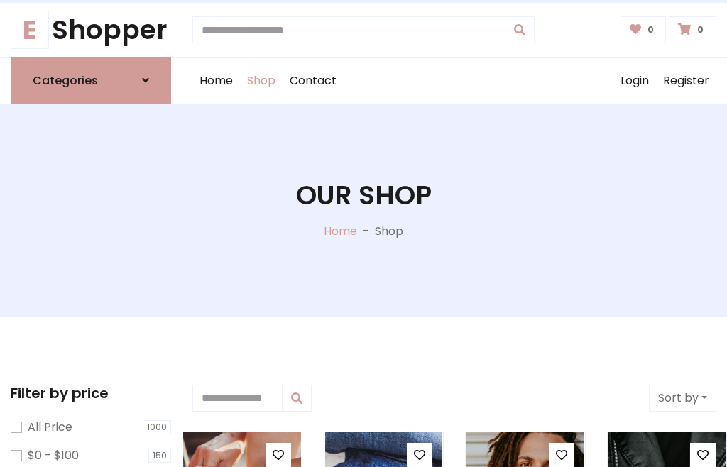 Image resolution: width=727 pixels, height=467 pixels. What do you see at coordinates (91, 30) in the screenshot?
I see `h1: Shopper` at bounding box center [91, 30].